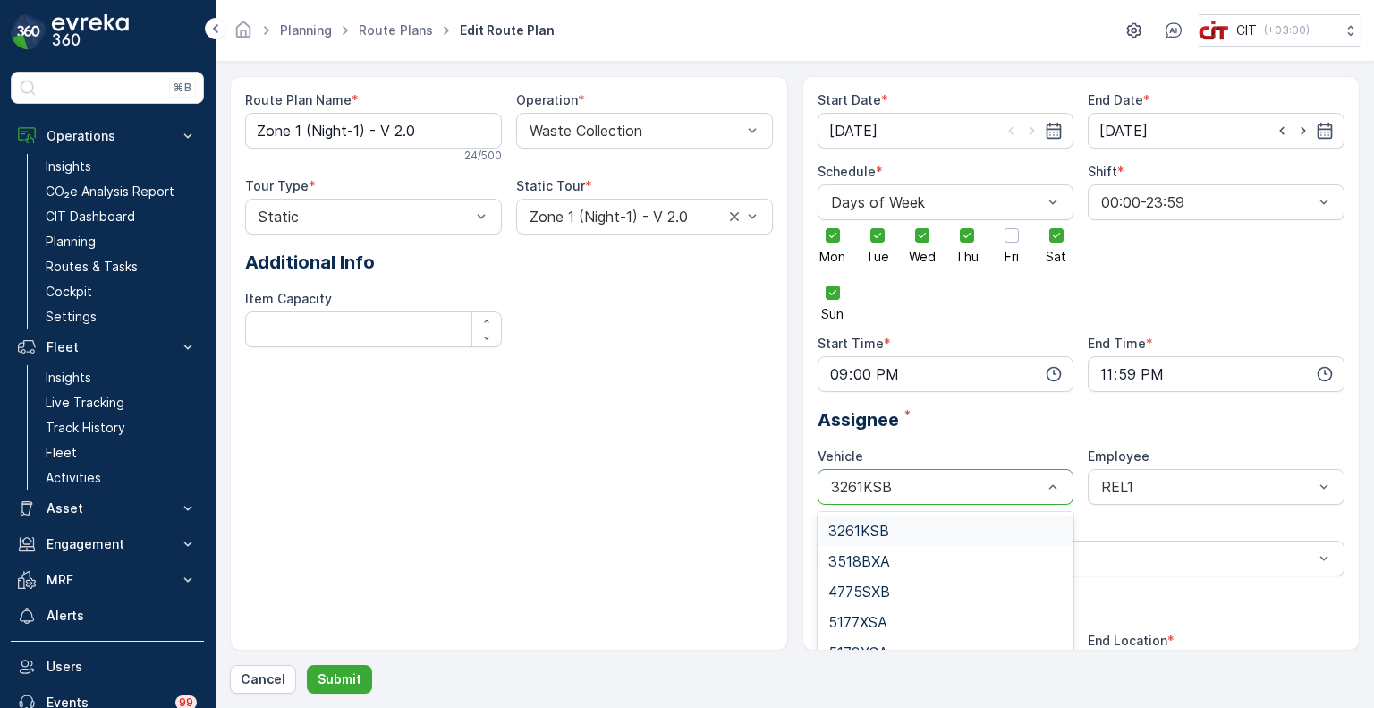 Image resolution: width=1374 pixels, height=708 pixels. Describe the element at coordinates (121, 267) in the screenshot. I see `a: Routes & Tasks` at that location.